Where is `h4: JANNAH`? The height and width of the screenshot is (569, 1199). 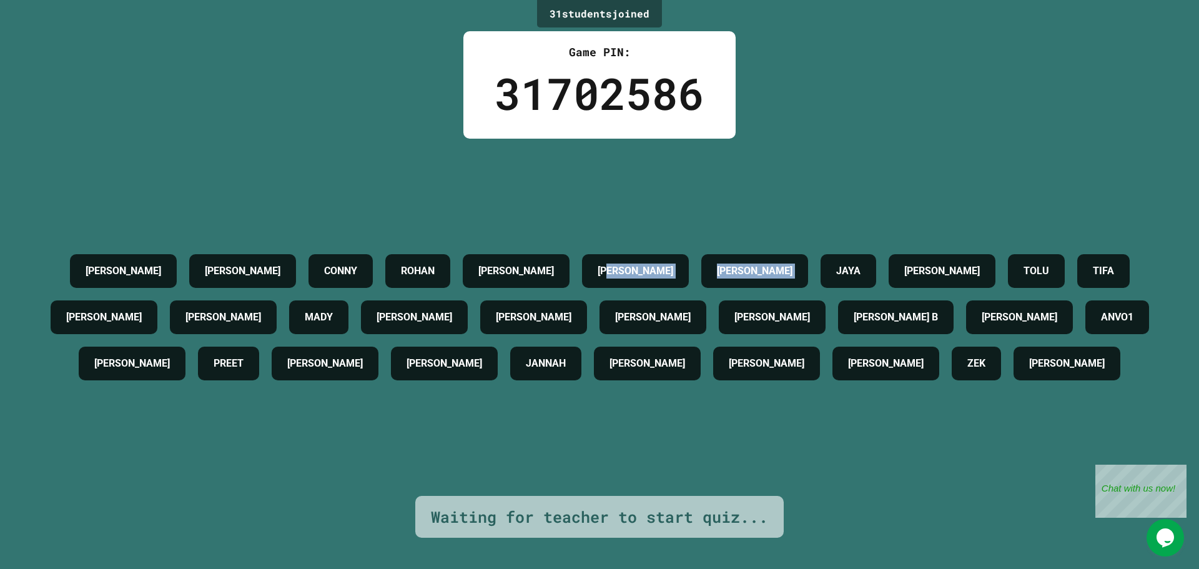 h4: JANNAH is located at coordinates (546, 363).